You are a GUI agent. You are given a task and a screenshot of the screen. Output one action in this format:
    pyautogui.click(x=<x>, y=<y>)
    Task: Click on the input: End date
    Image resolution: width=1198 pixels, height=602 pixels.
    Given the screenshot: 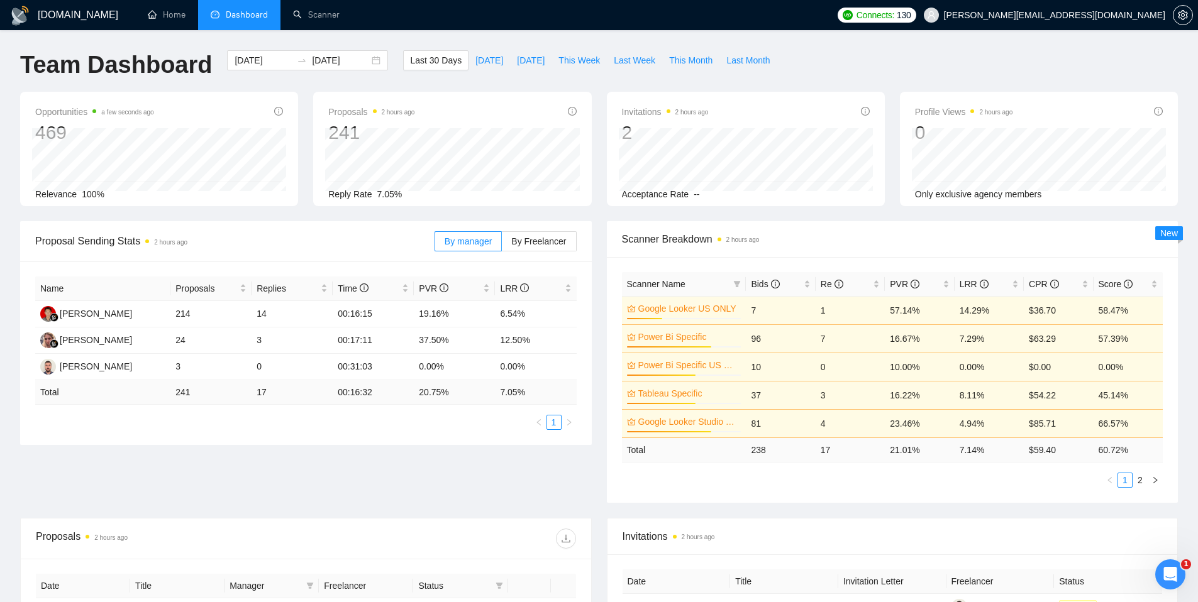 What is the action you would take?
    pyautogui.click(x=340, y=60)
    